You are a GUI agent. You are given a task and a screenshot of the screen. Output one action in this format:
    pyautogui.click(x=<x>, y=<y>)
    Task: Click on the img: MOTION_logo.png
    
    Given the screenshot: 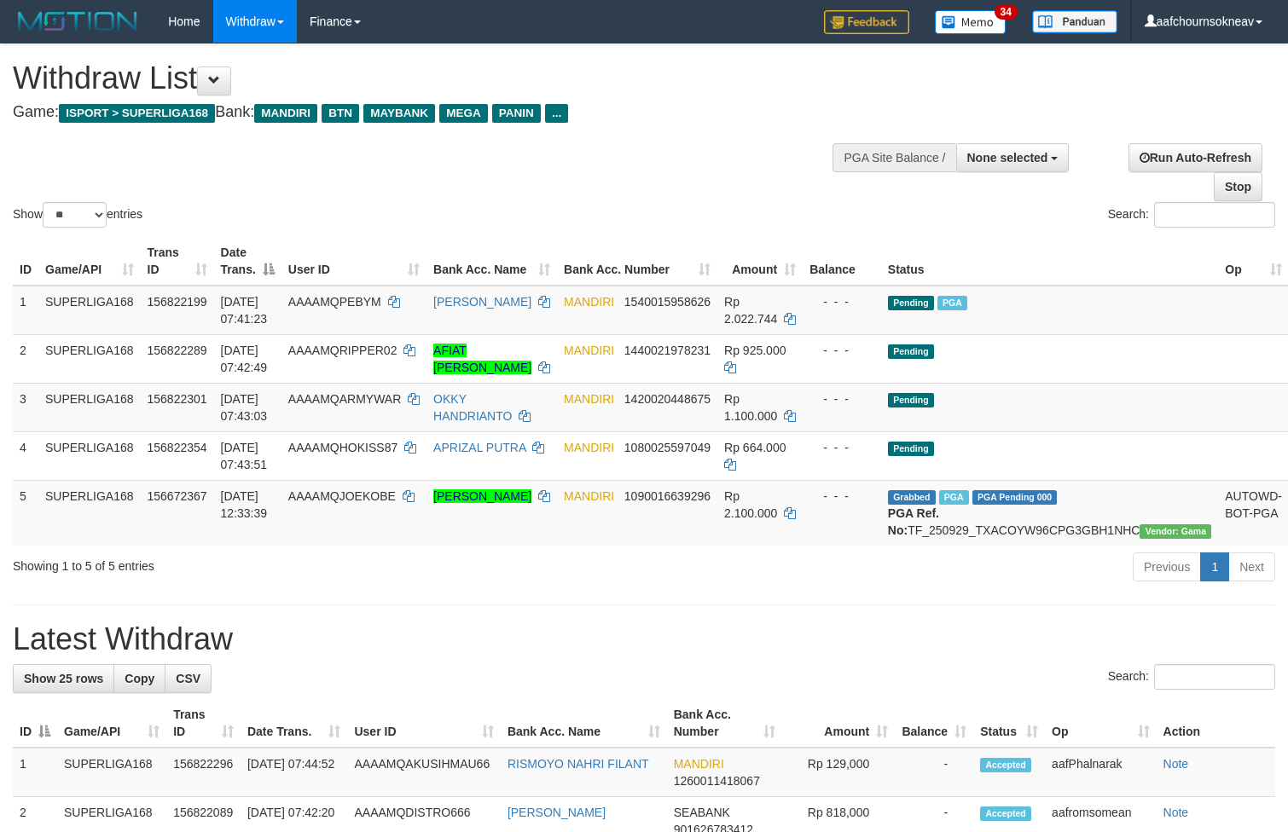 What is the action you would take?
    pyautogui.click(x=78, y=21)
    